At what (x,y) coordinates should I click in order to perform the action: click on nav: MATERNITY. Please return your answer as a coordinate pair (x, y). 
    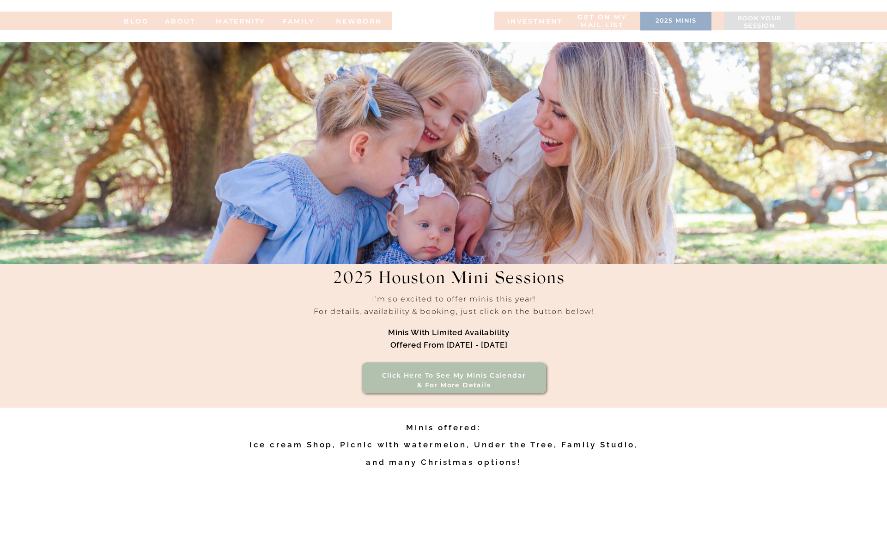
    Looking at the image, I should click on (234, 21).